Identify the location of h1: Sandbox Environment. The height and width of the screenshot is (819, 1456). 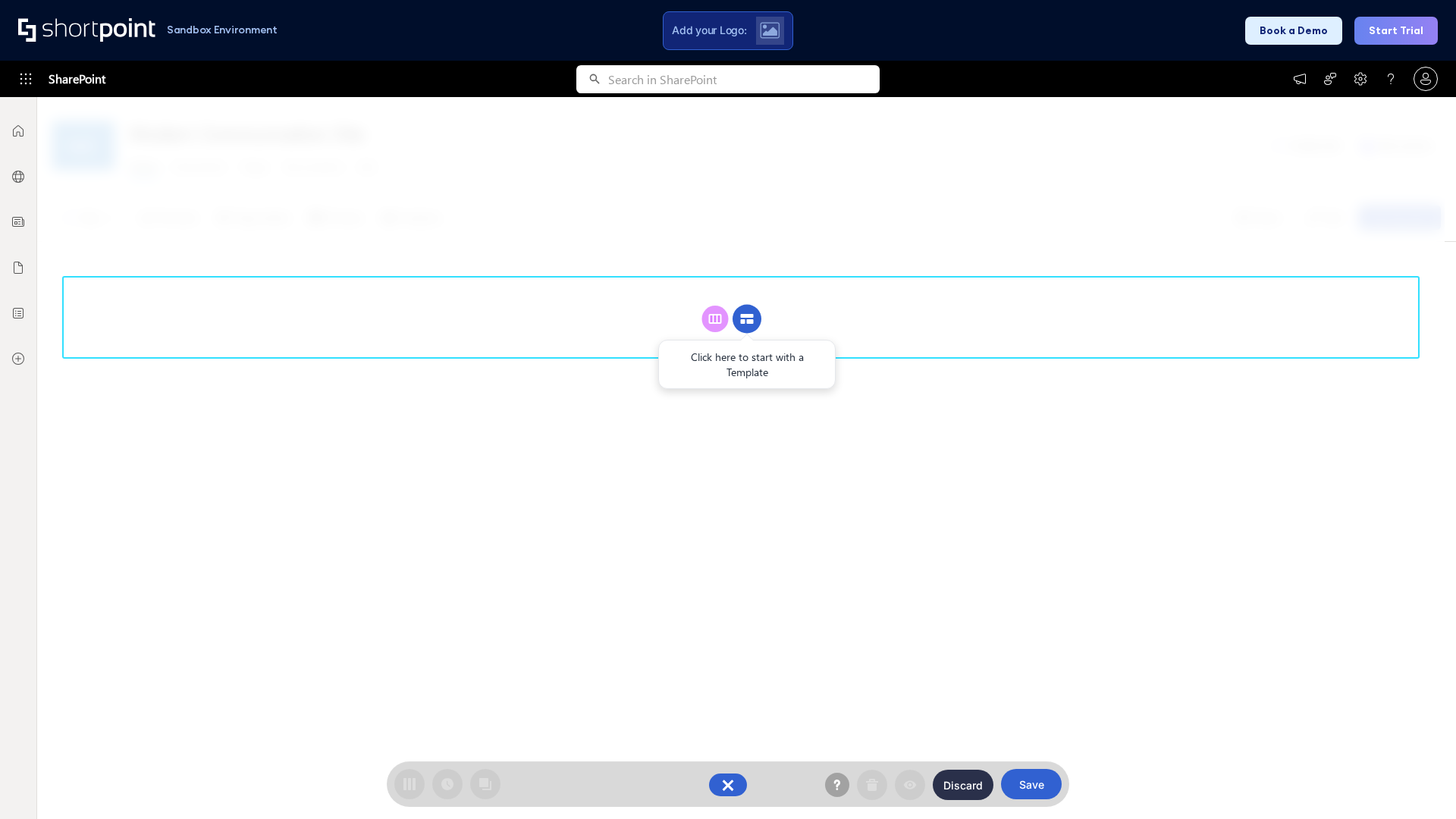
(222, 30).